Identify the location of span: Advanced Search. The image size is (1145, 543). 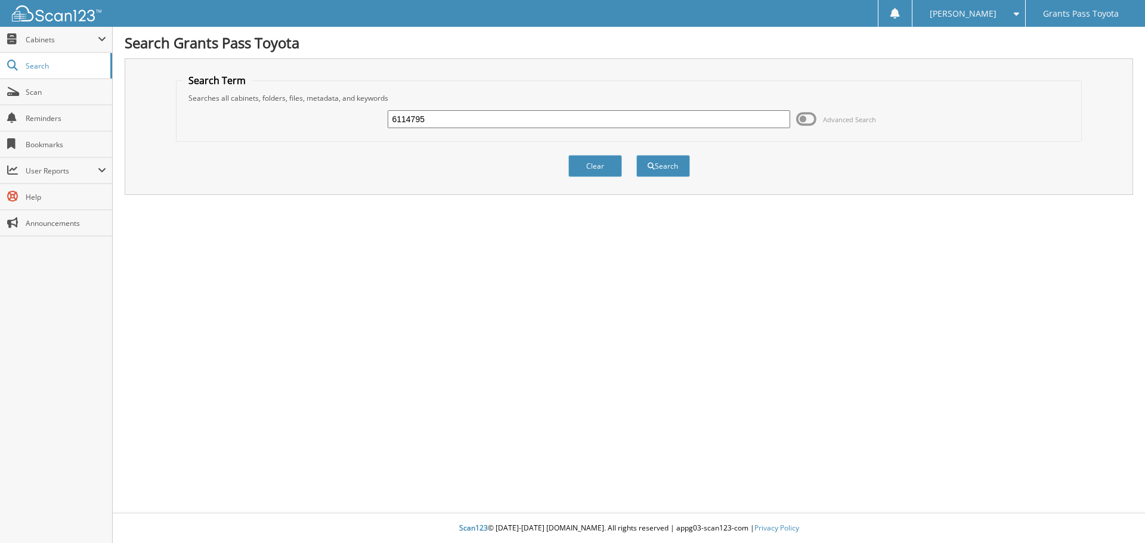
(850, 119).